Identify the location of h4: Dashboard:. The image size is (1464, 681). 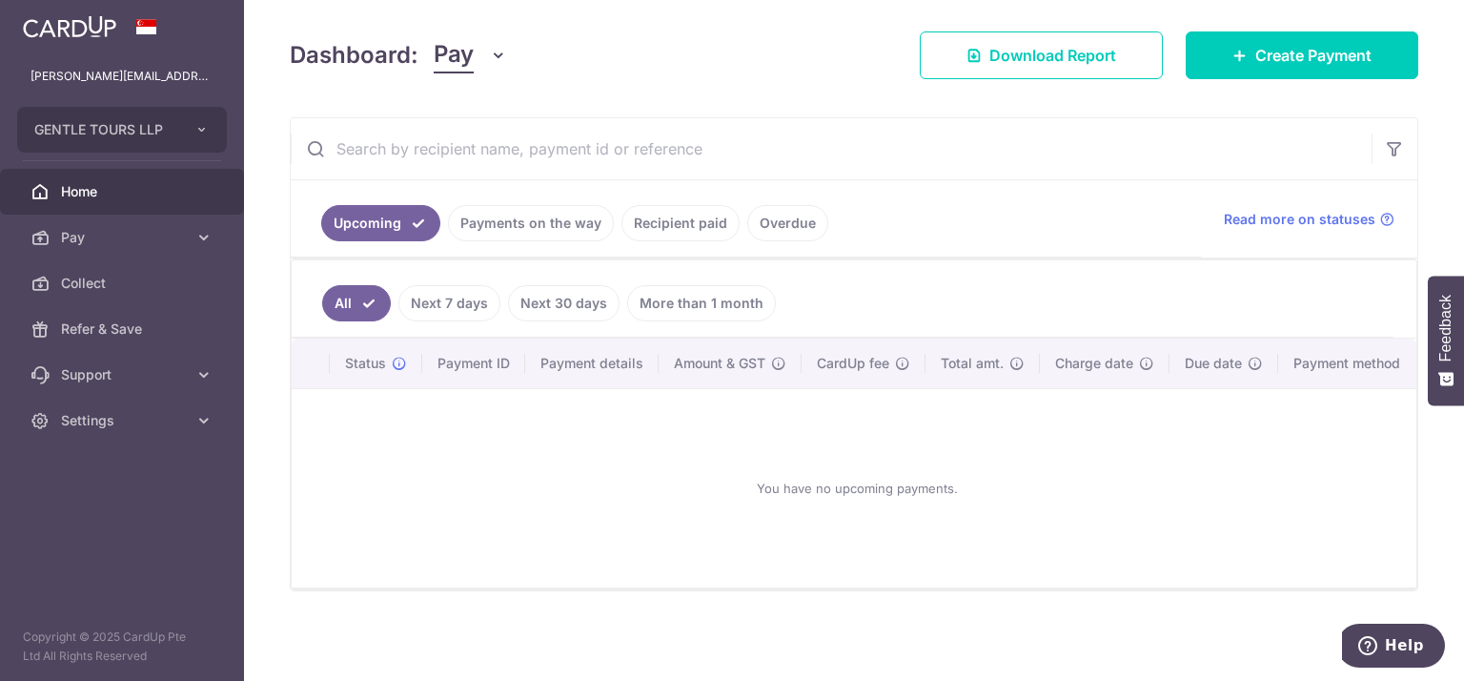
(354, 55).